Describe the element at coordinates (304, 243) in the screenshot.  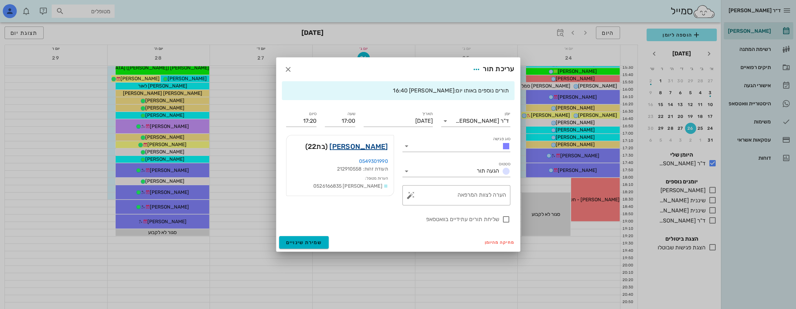
I see `span: שמירת שינויים` at that location.